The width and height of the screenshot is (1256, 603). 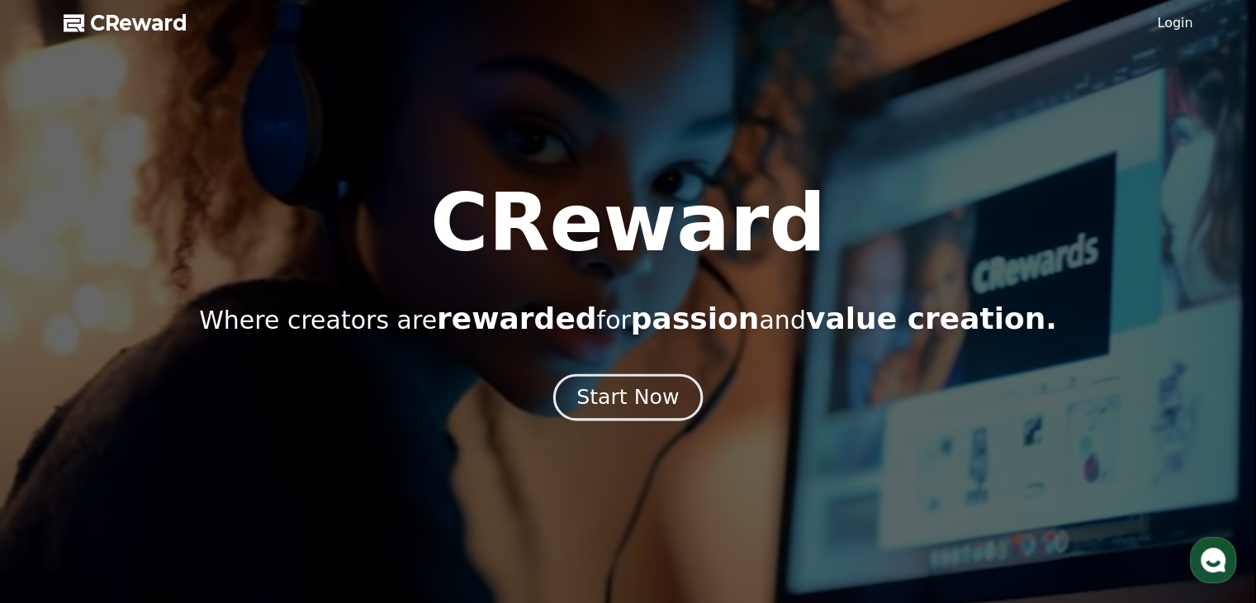 What do you see at coordinates (264, 497) in the screenshot?
I see `span: Settings` at bounding box center [264, 497].